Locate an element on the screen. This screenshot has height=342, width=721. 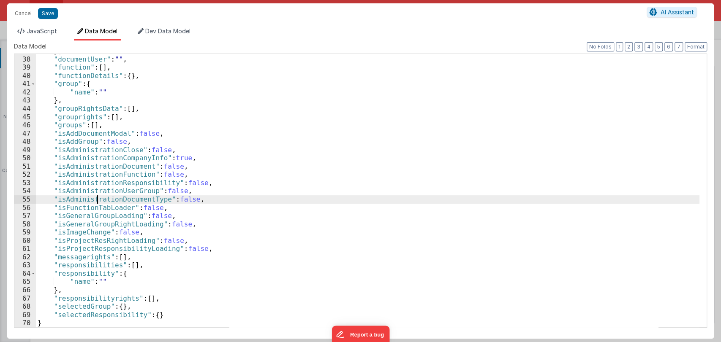
button: Cancel is located at coordinates (23, 14).